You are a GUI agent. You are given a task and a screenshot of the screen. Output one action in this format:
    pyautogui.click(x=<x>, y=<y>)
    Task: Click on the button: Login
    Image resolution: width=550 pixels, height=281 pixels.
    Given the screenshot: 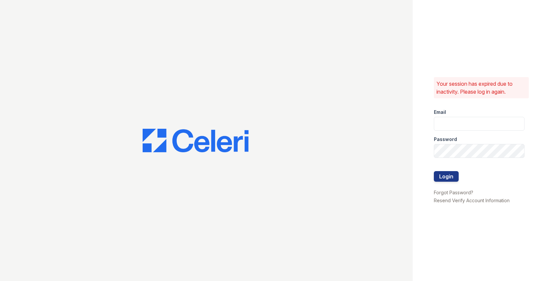 What is the action you would take?
    pyautogui.click(x=446, y=176)
    